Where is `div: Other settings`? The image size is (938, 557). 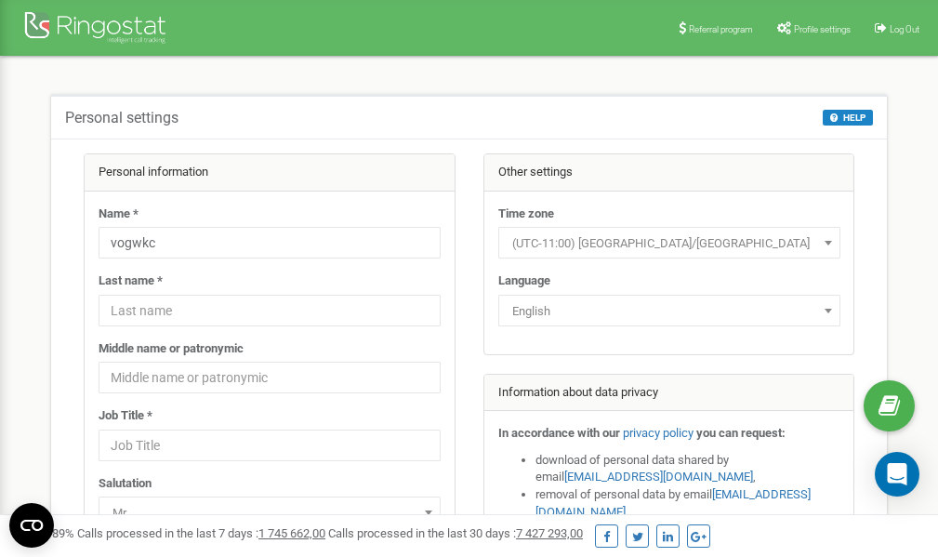 div: Other settings is located at coordinates (669, 173).